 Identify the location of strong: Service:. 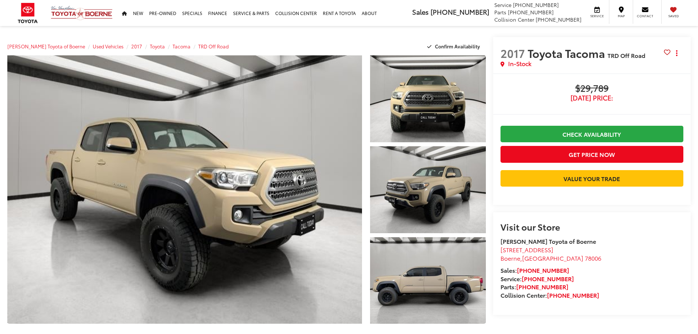
(537, 278).